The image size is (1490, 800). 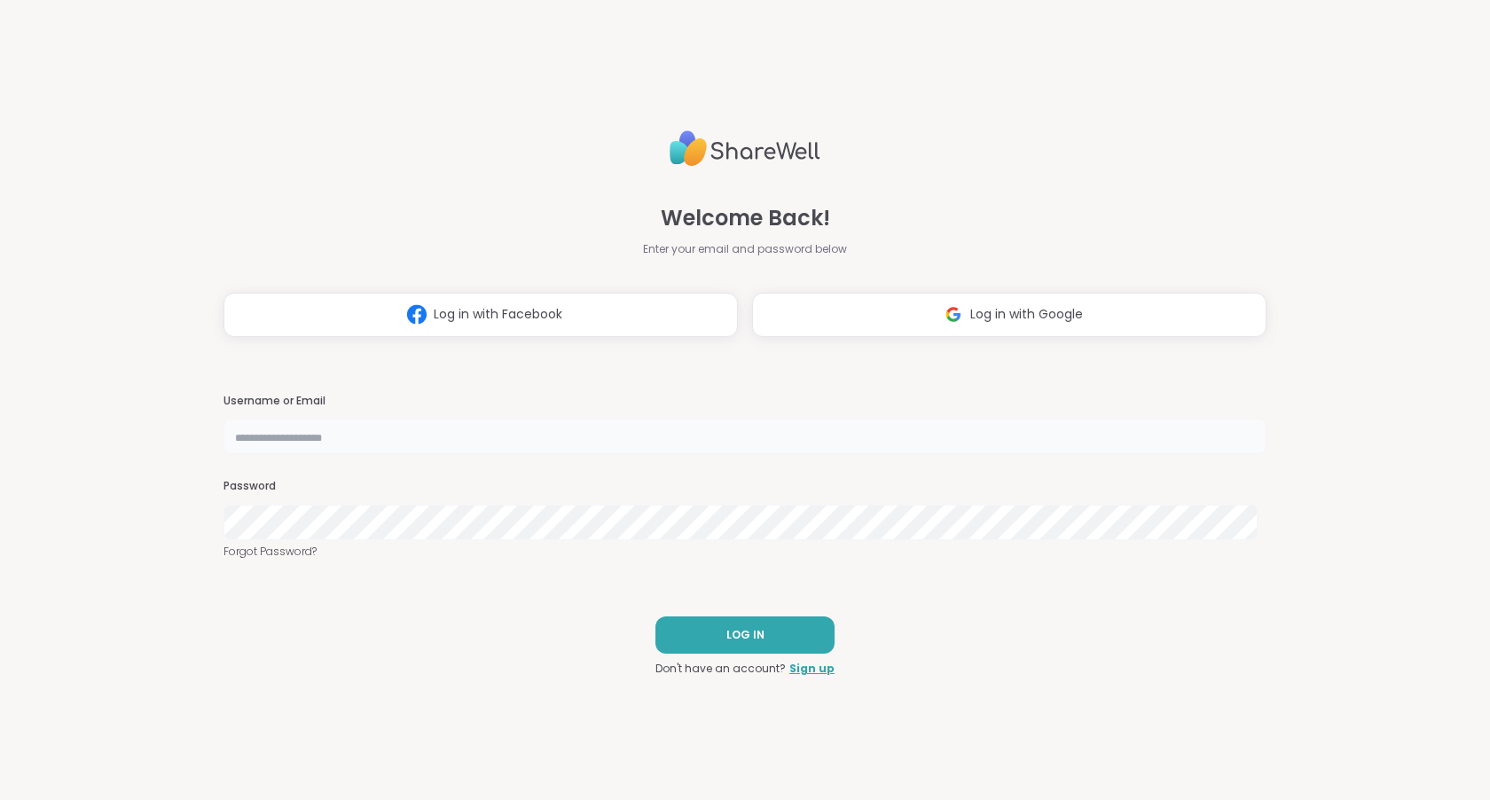 What do you see at coordinates (745, 401) in the screenshot?
I see `h3: Username or Email` at bounding box center [745, 401].